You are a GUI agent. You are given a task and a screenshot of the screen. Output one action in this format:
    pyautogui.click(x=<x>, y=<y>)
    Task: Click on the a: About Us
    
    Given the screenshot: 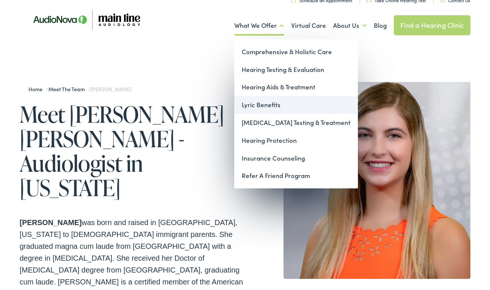 What is the action you would take?
    pyautogui.click(x=350, y=26)
    